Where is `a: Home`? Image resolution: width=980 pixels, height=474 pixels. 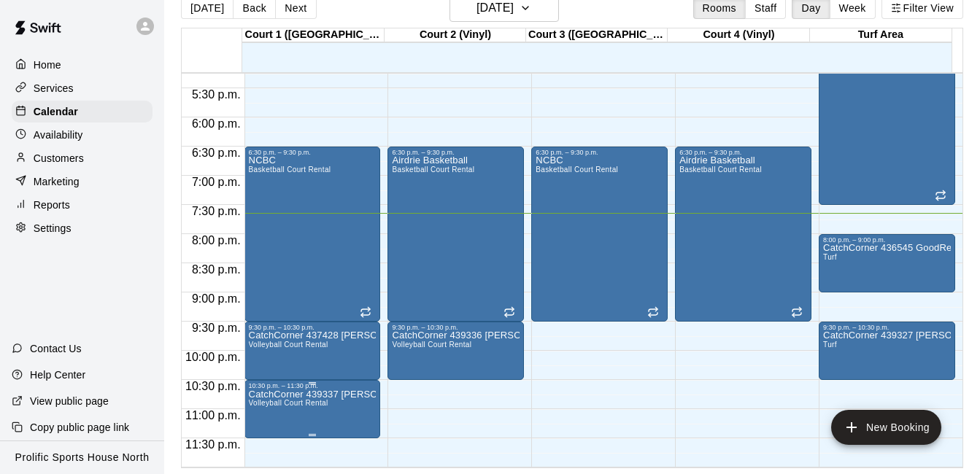
a: Home is located at coordinates (82, 65).